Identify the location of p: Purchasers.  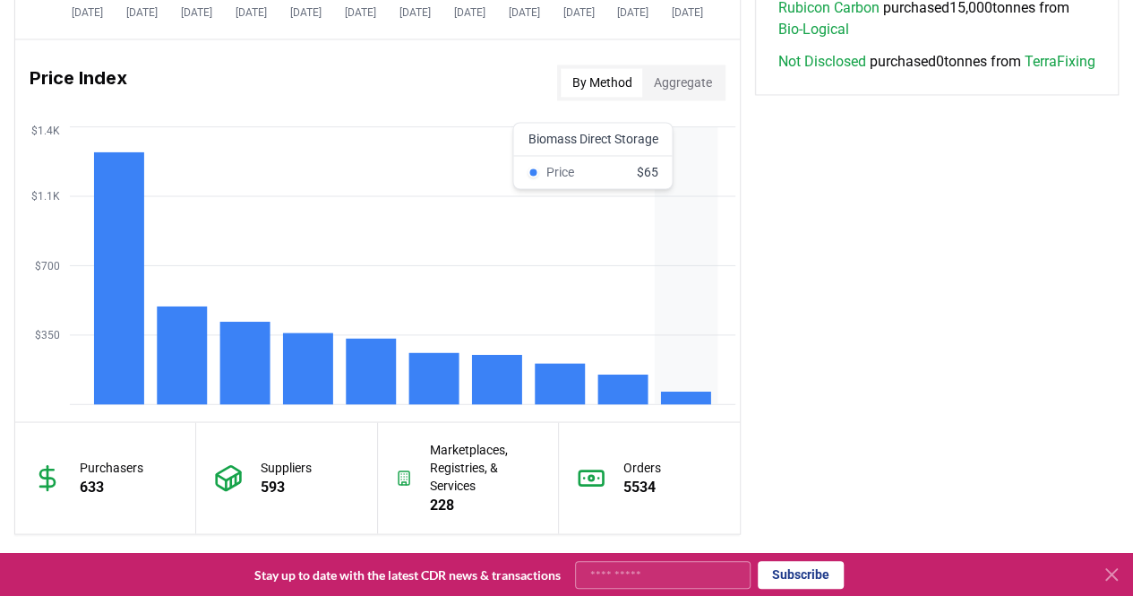
(111, 467).